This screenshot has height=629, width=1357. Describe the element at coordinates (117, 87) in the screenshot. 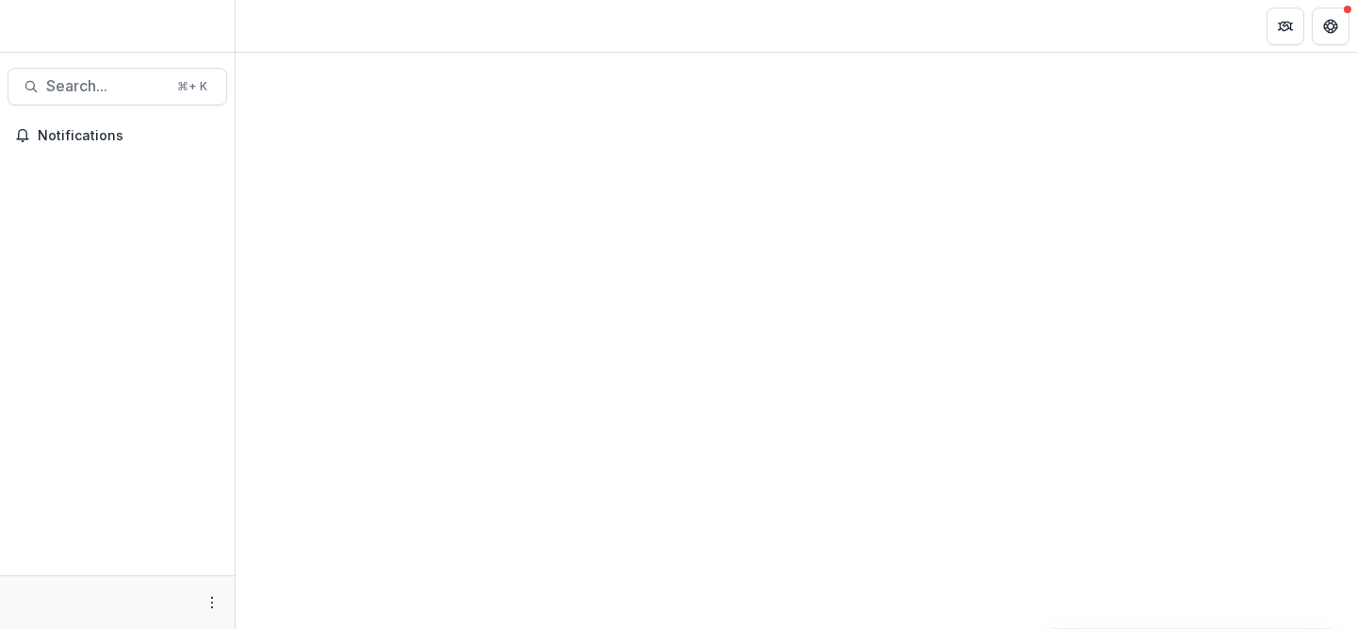

I see `button: Search...` at that location.